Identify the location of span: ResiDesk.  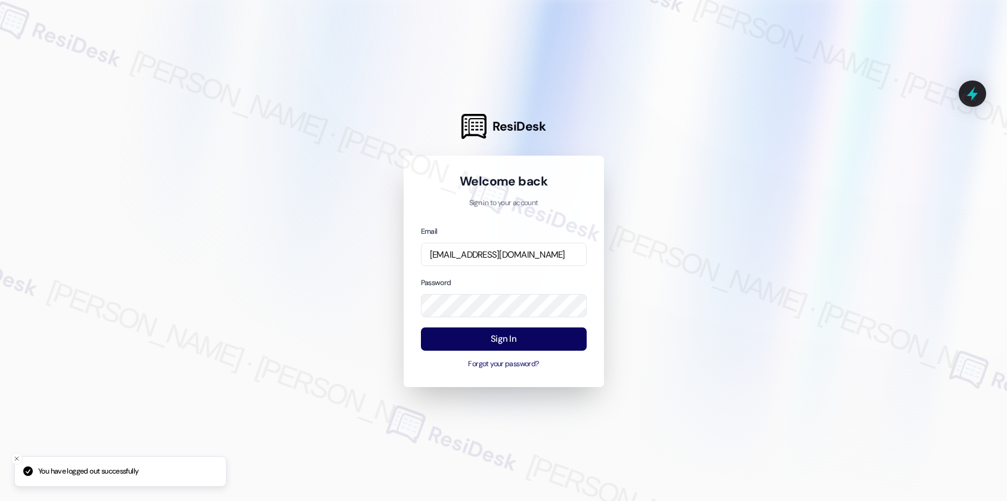
(519, 126).